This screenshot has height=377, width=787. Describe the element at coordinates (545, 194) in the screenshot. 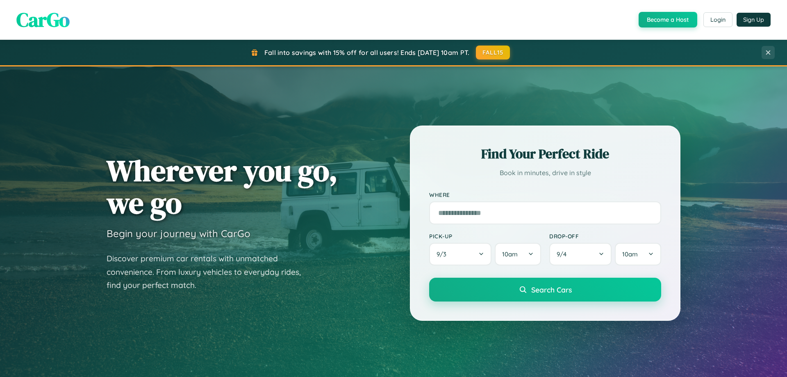

I see `label: Where` at that location.